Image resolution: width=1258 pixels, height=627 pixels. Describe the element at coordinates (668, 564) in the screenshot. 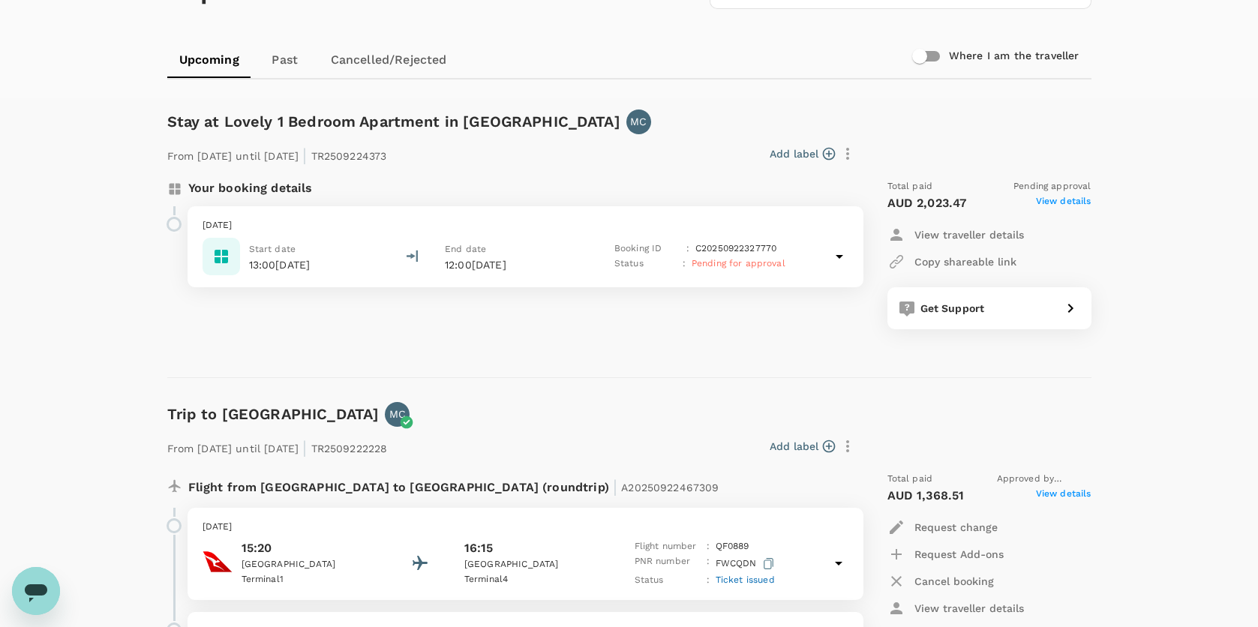

I see `p: PNR number` at that location.